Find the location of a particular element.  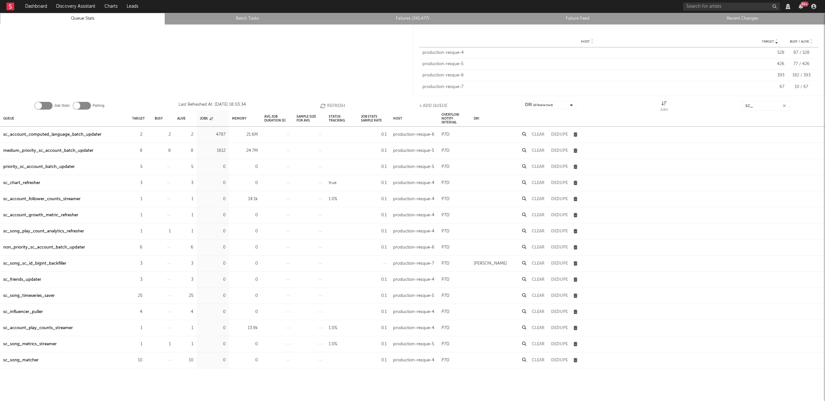

span: ( 8 / 8 selected) is located at coordinates (543, 105).